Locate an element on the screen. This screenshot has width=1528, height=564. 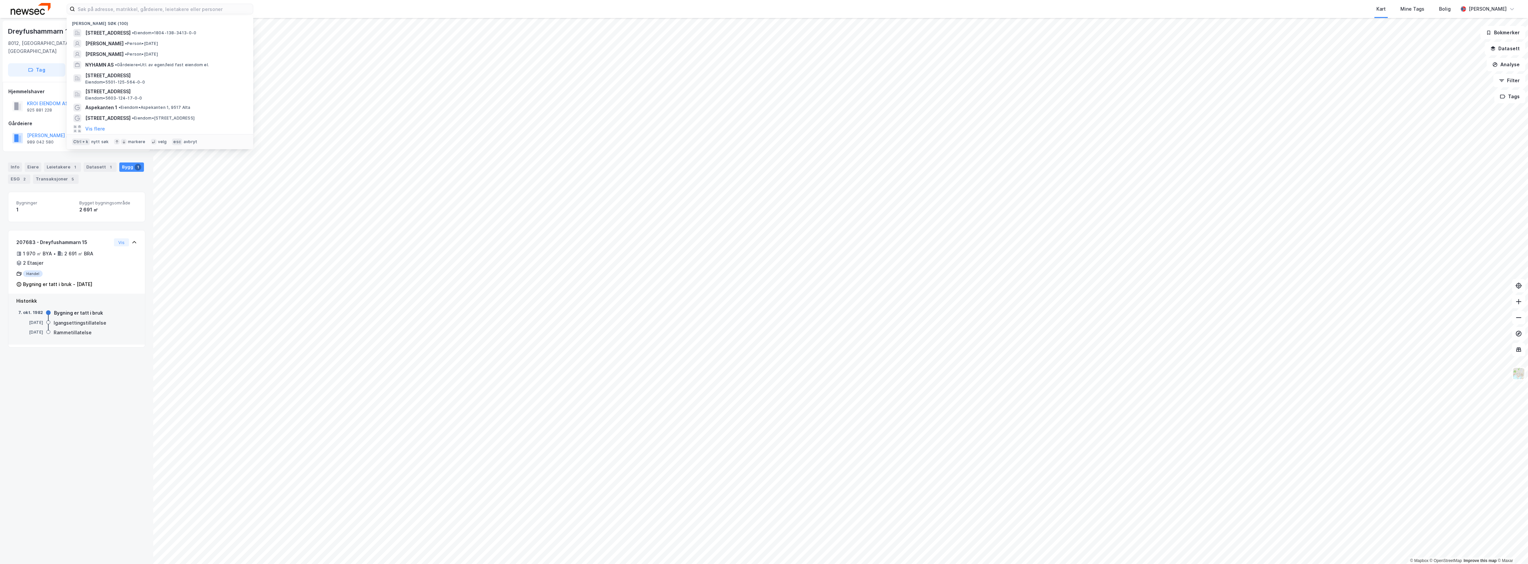
span: Eiendom • 5603-124-17-0-0 is located at coordinates (114, 98).